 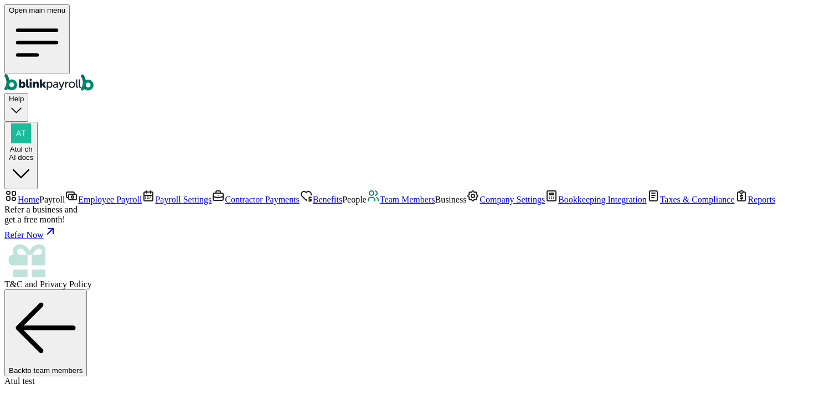 I want to click on span: T&C, so click(x=13, y=284).